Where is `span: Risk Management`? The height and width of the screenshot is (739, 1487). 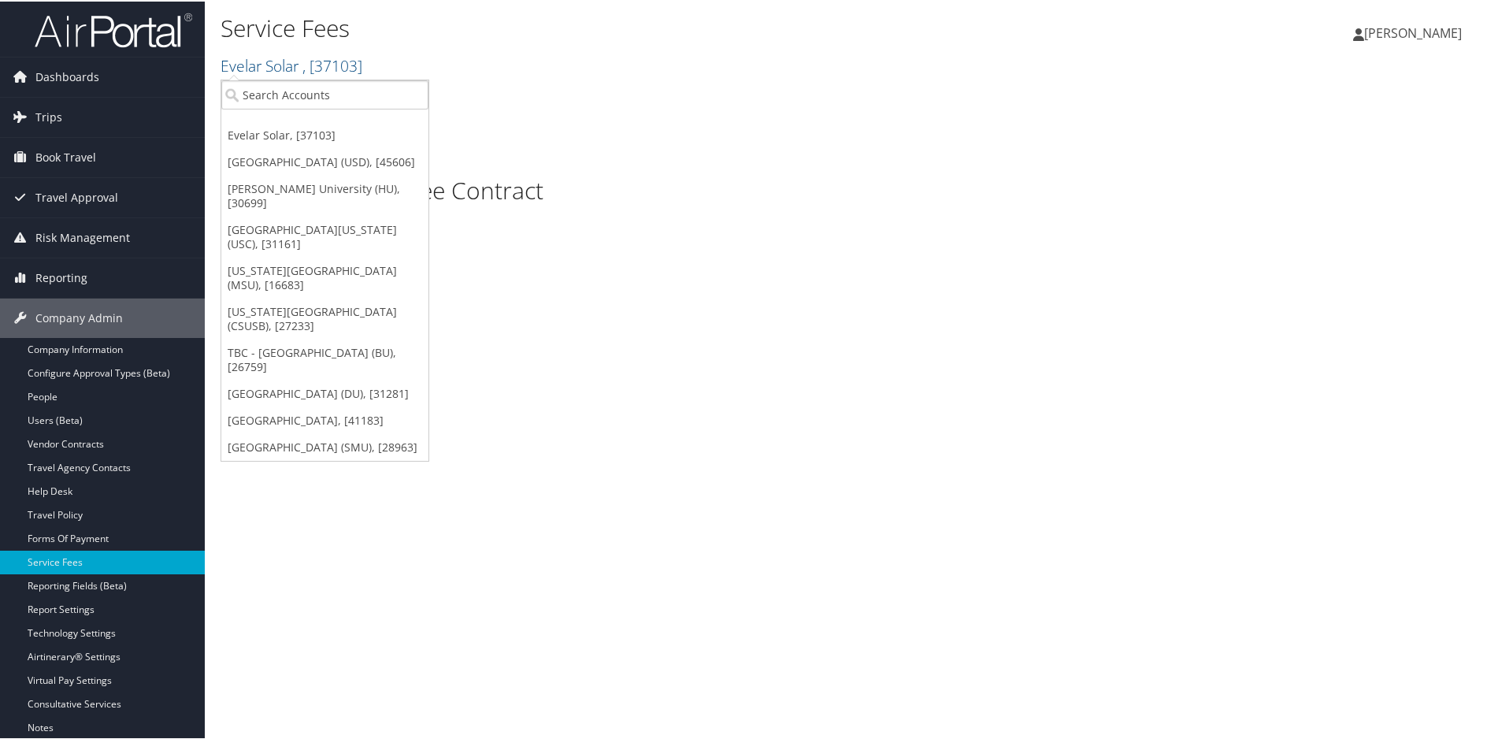
span: Risk Management is located at coordinates (83, 236).